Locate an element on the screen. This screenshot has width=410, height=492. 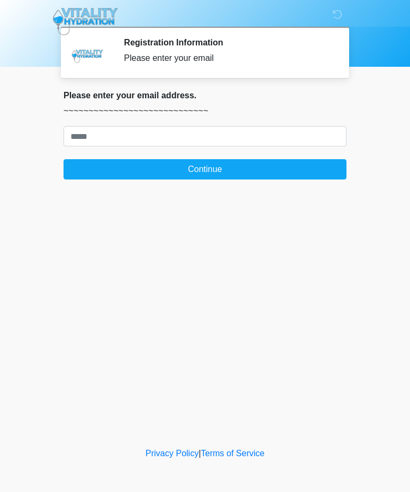
img: Vitality Hydration Logo is located at coordinates (85, 21).